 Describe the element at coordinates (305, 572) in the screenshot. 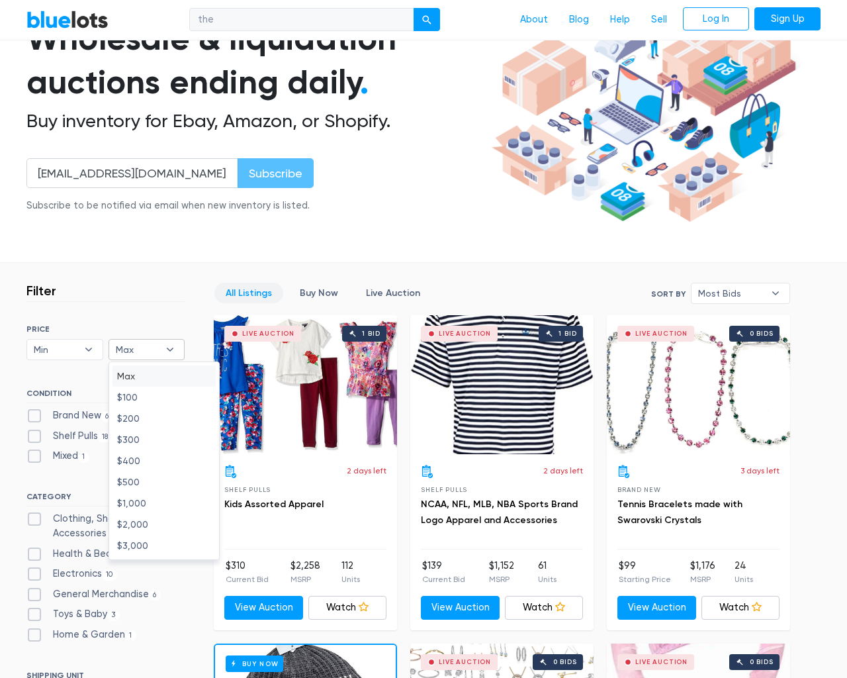

I see `li: $2,258` at that location.